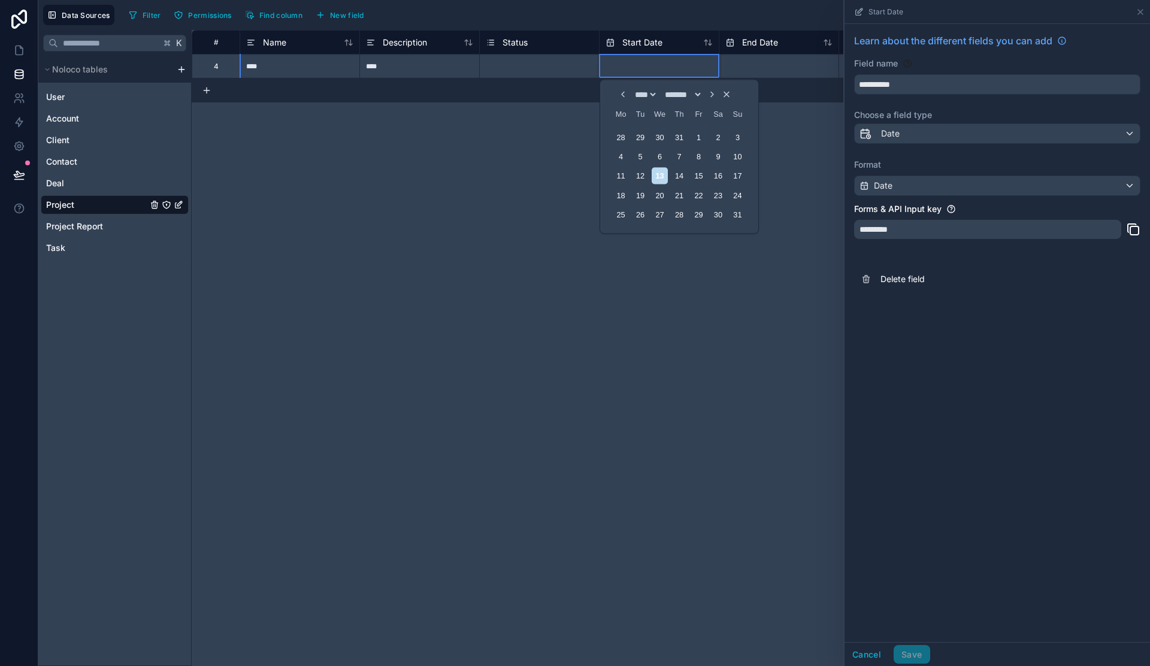 Image resolution: width=1150 pixels, height=666 pixels. Describe the element at coordinates (216, 66) in the screenshot. I see `div: 4` at that location.